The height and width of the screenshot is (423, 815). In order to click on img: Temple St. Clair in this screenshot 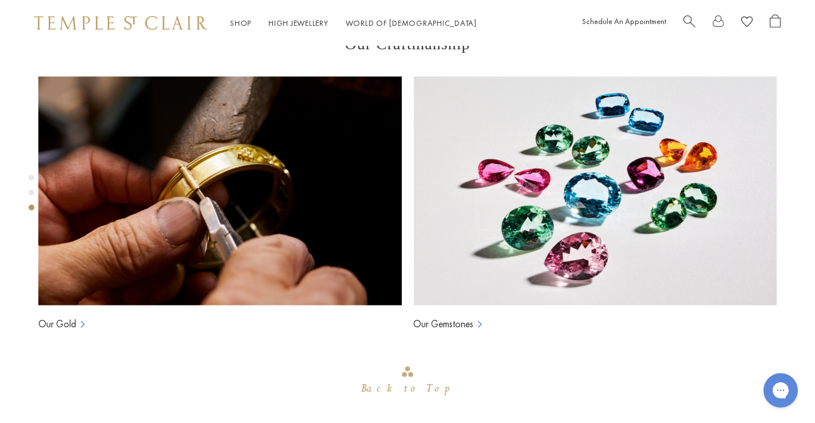, I will do `click(121, 23)`.